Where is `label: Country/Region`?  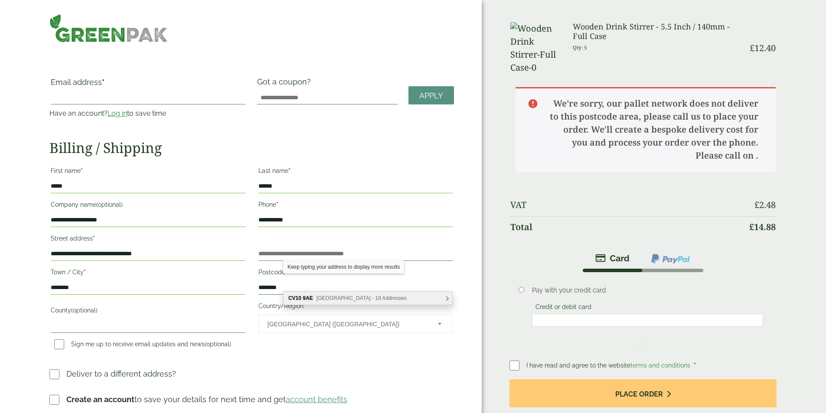 label: Country/Region is located at coordinates (355, 307).